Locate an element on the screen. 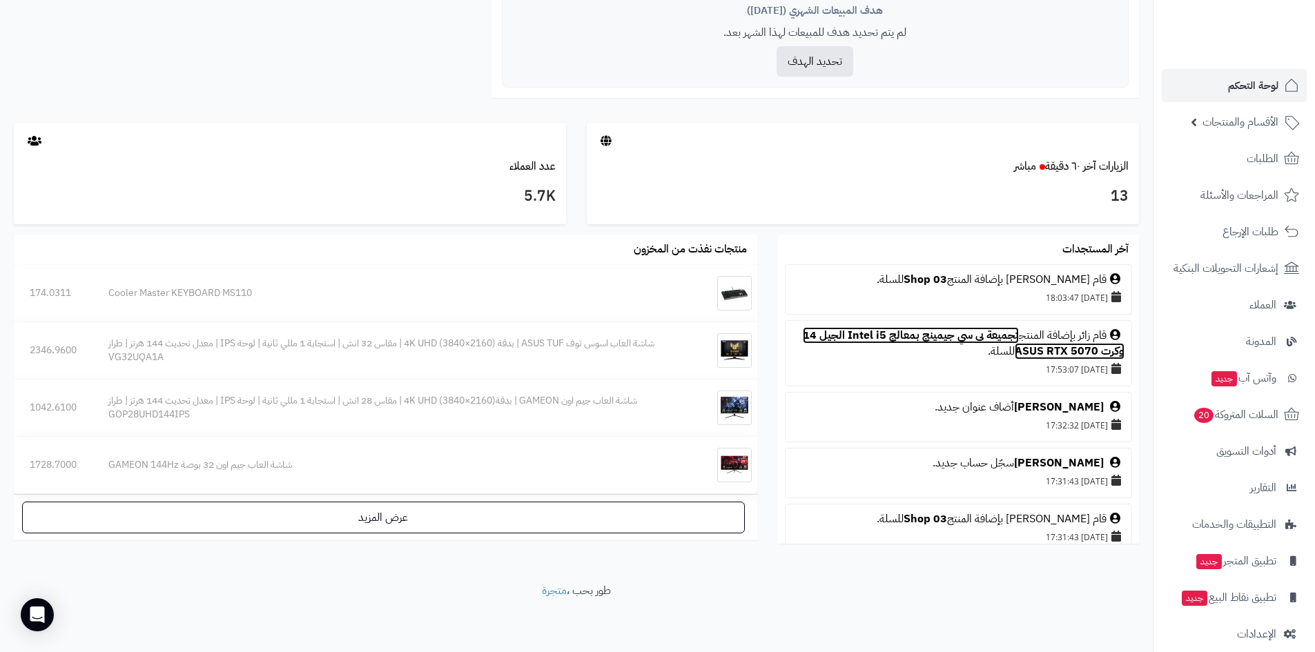 This screenshot has width=1315, height=652. a: التطبيقات والخدمات is located at coordinates (1234, 525).